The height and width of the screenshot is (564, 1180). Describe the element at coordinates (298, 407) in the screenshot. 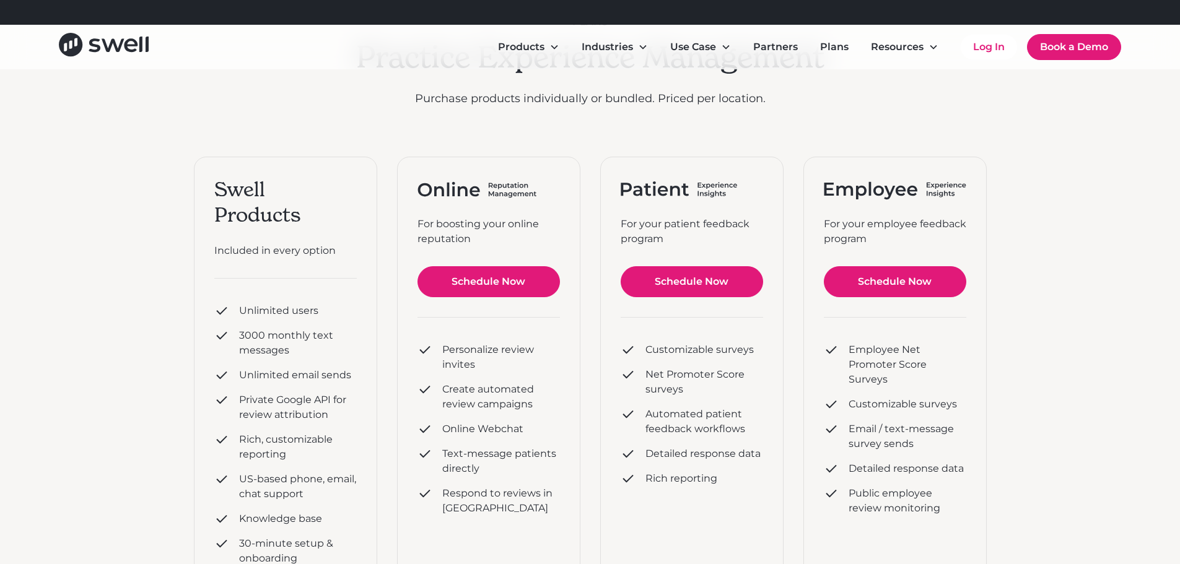

I see `div: Private Google API for review attribution` at that location.